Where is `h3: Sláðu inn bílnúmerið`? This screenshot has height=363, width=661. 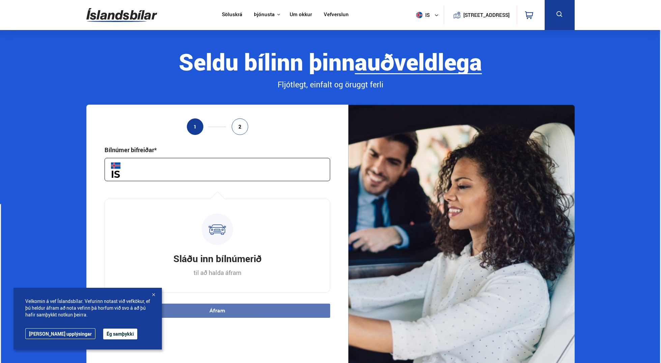
h3: Sláðu inn bílnúmerið is located at coordinates (217, 258).